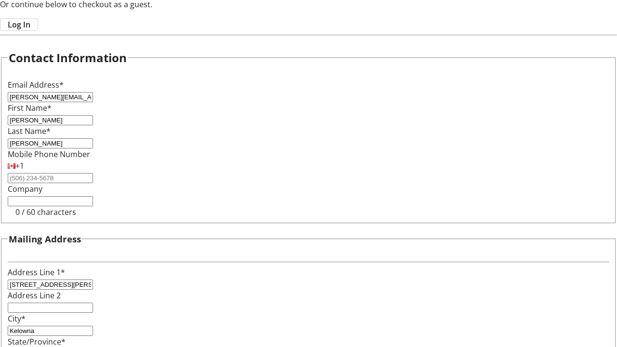  I want to click on label: First Name*, so click(29, 108).